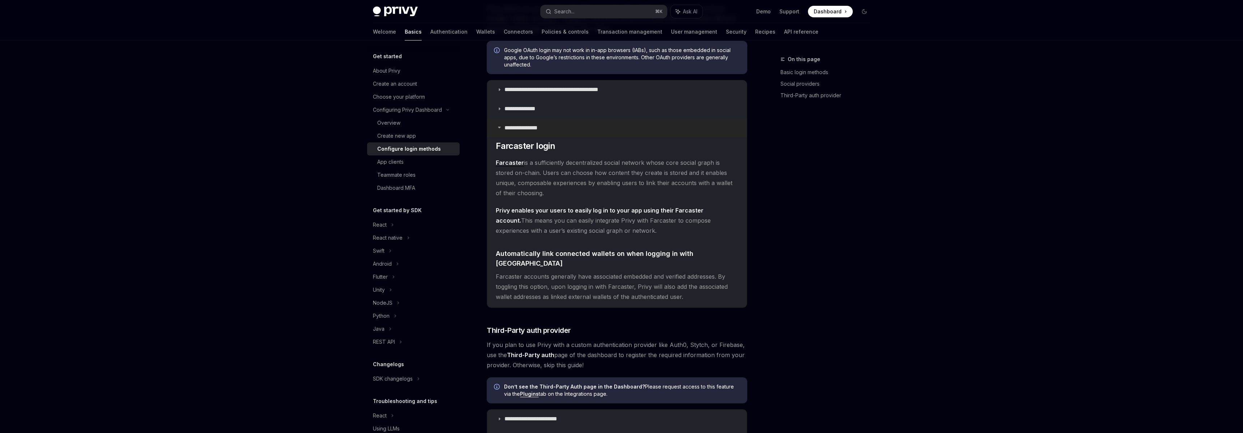  What do you see at coordinates (617, 178) in the screenshot?
I see `span: is a sufficiently decentralized social network whose core social graph is stored on-chain. Users ...` at bounding box center [617, 178].